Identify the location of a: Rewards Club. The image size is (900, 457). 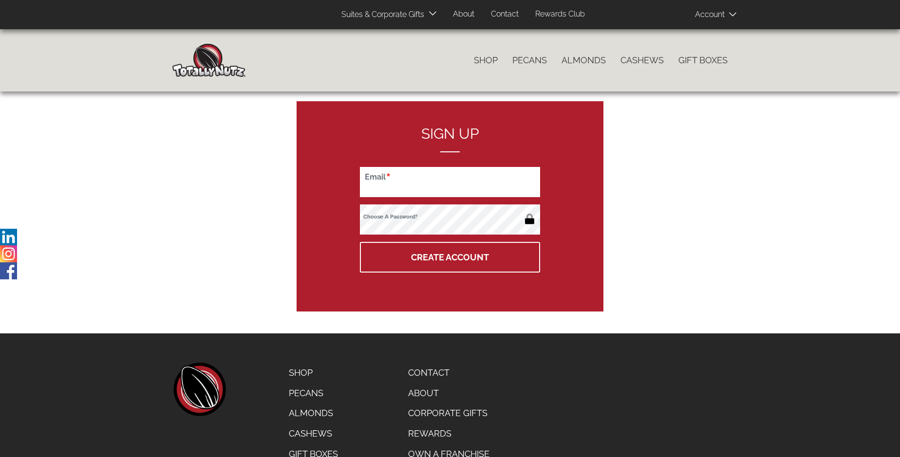
(560, 14).